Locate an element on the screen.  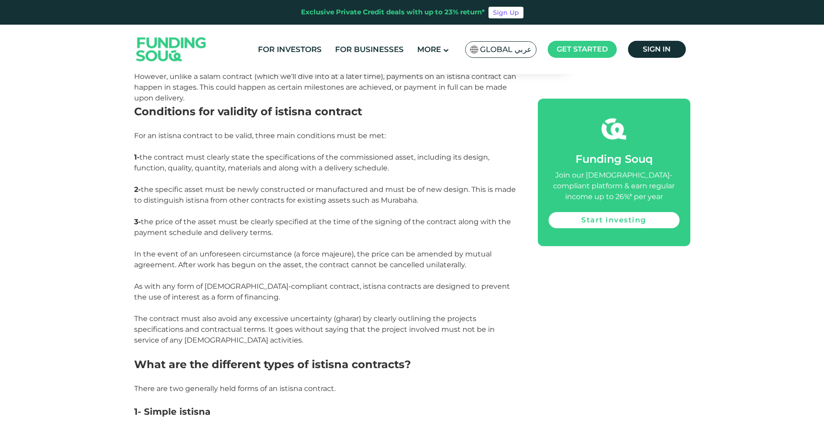
img: SA Flag is located at coordinates (474, 49).